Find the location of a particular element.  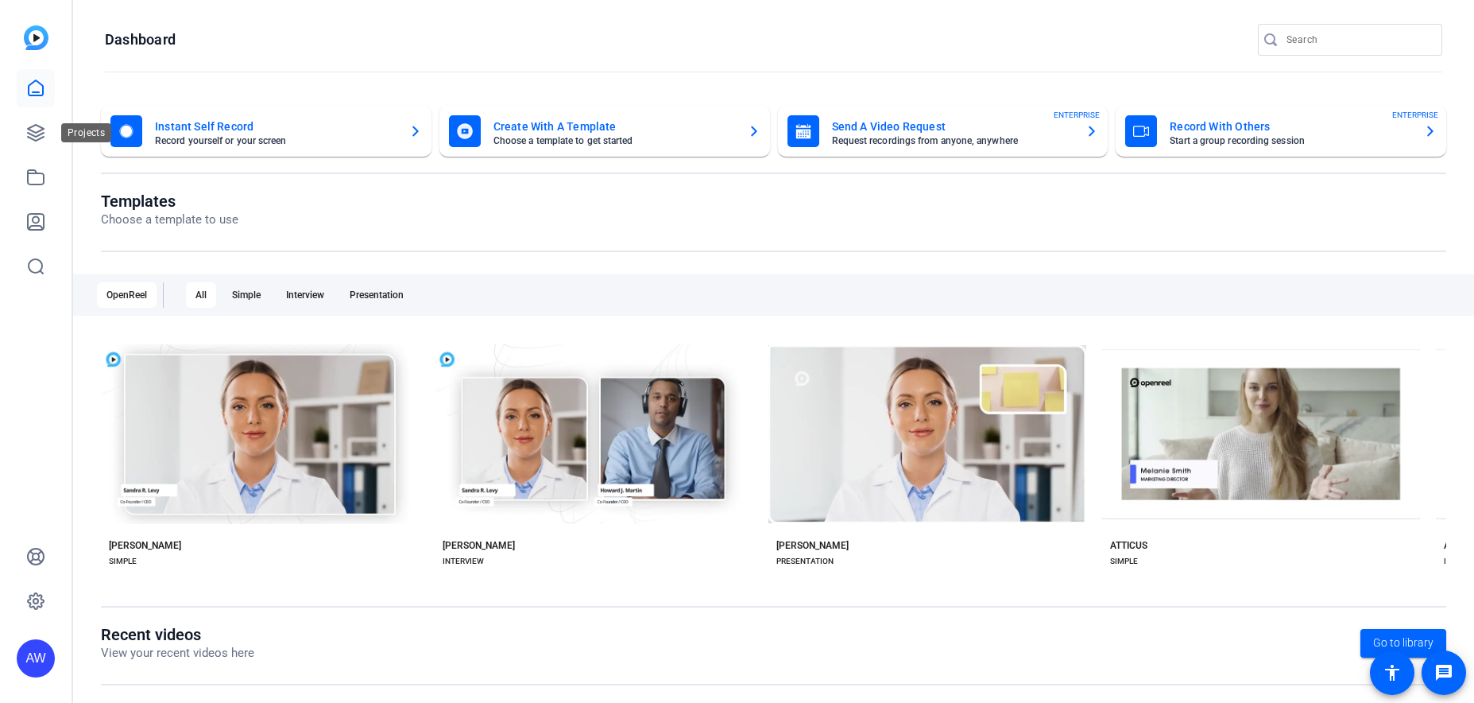

div: All is located at coordinates (201, 295).